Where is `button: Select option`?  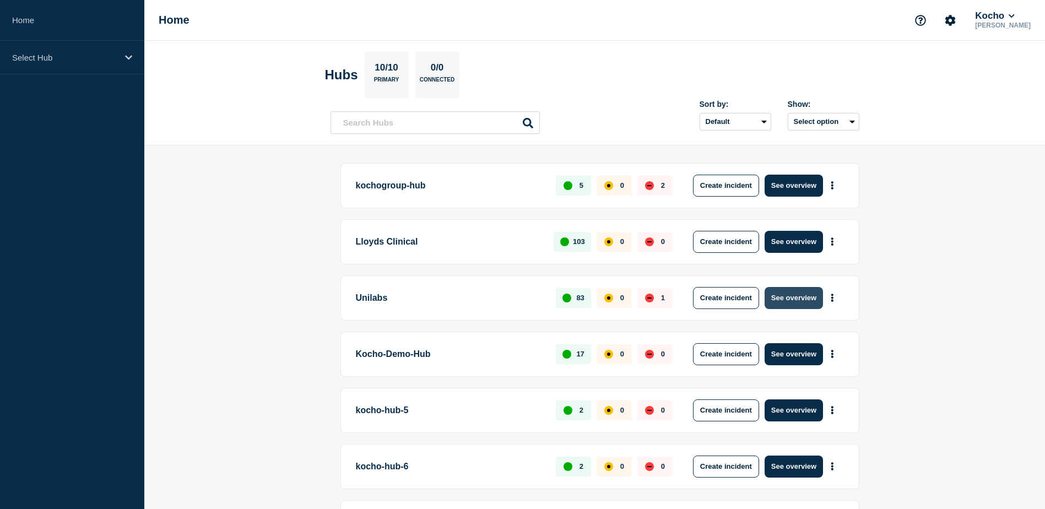
button: Select option is located at coordinates (823, 122).